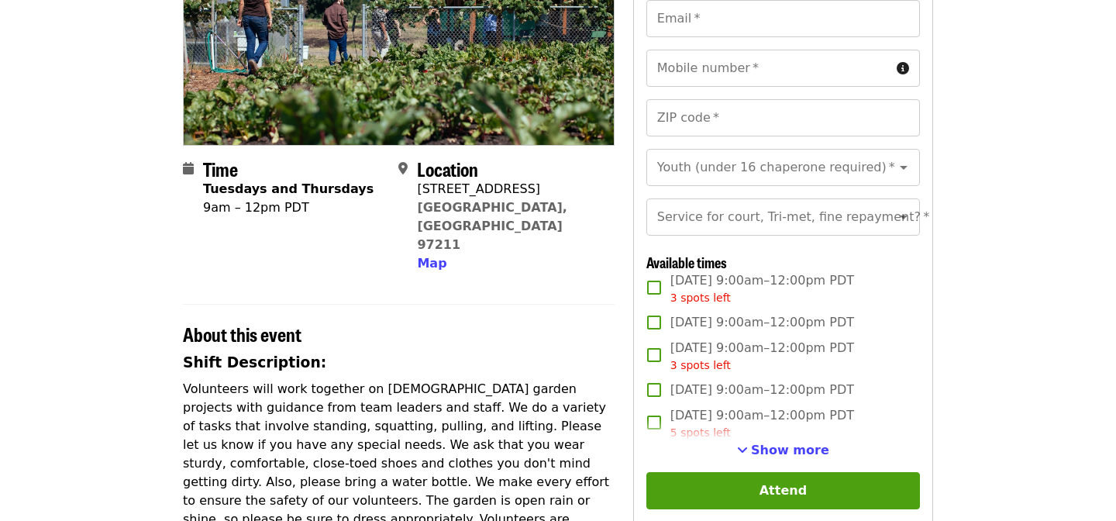  Describe the element at coordinates (188, 168) in the screenshot. I see `i: calendar icon` at that location.